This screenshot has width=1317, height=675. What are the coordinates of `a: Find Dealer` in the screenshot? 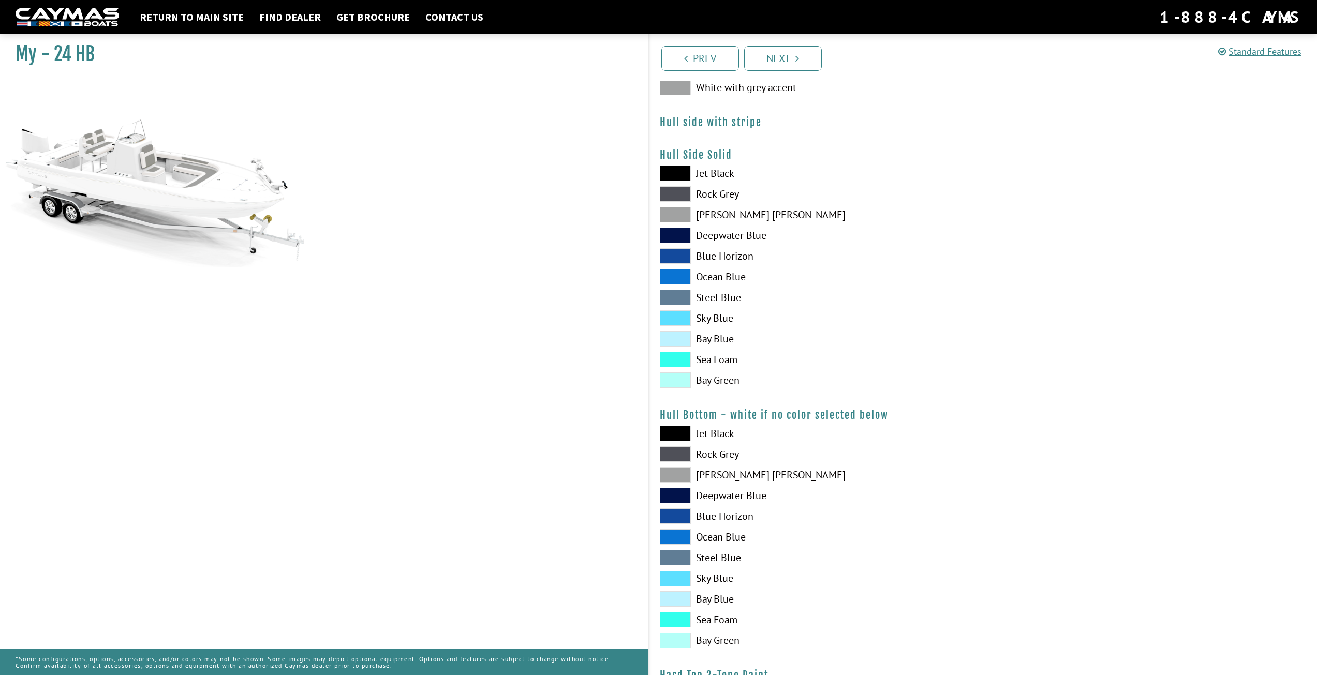 It's located at (290, 17).